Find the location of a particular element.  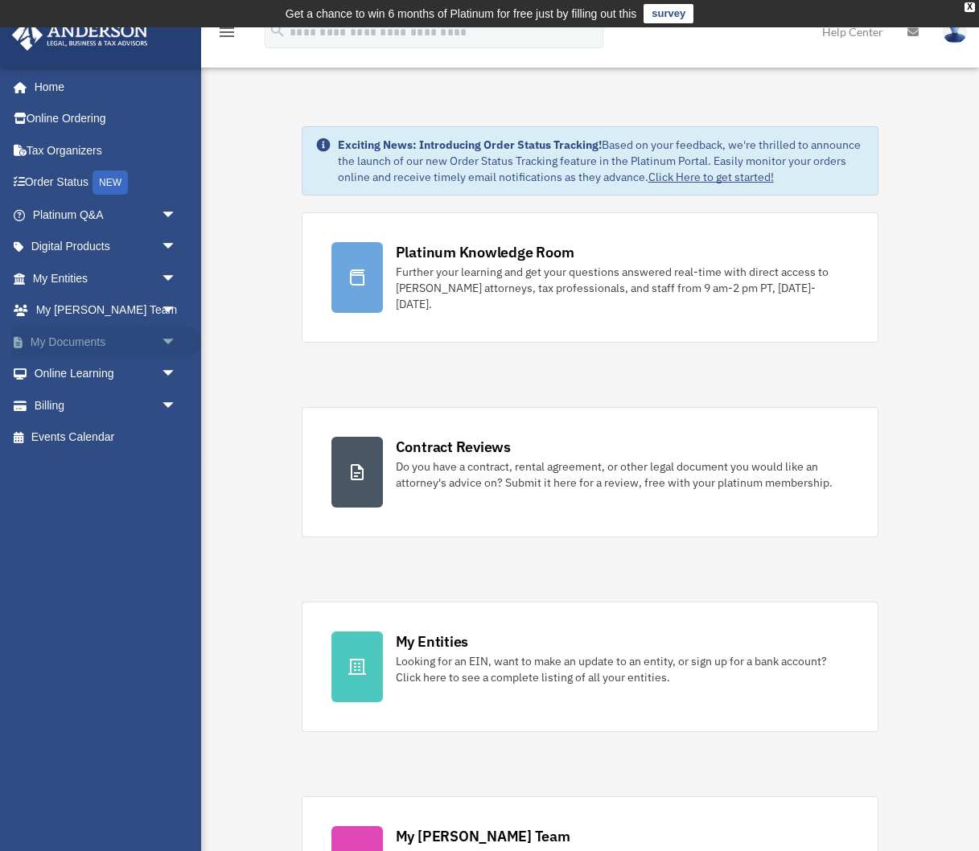

a: My Entitiesarrow_drop_down is located at coordinates (106, 278).